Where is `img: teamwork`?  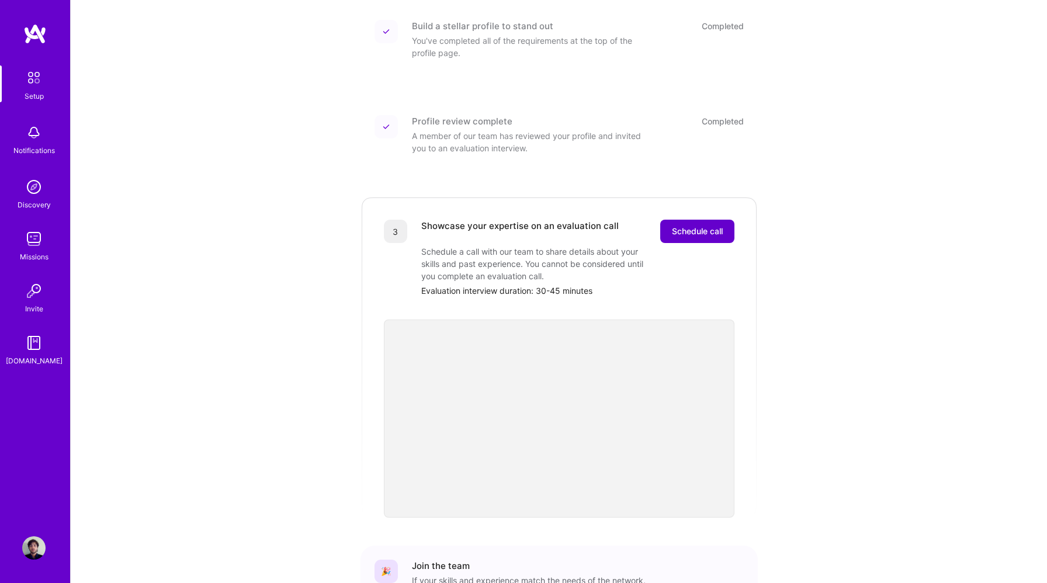 img: teamwork is located at coordinates (34, 239).